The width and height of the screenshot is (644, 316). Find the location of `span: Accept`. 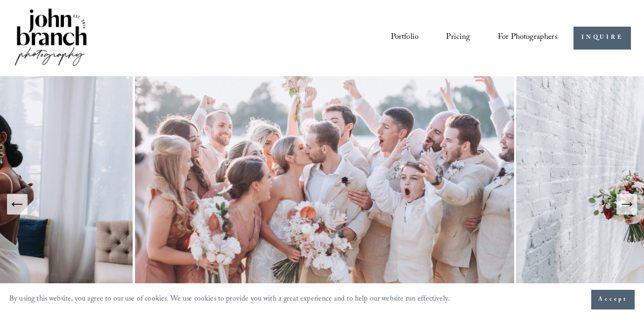

span: Accept is located at coordinates (613, 299).